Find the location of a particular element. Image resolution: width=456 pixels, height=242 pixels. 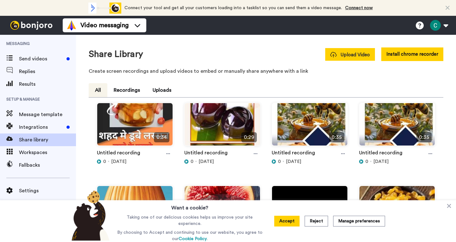

a: Cookie Policy is located at coordinates (193, 239).